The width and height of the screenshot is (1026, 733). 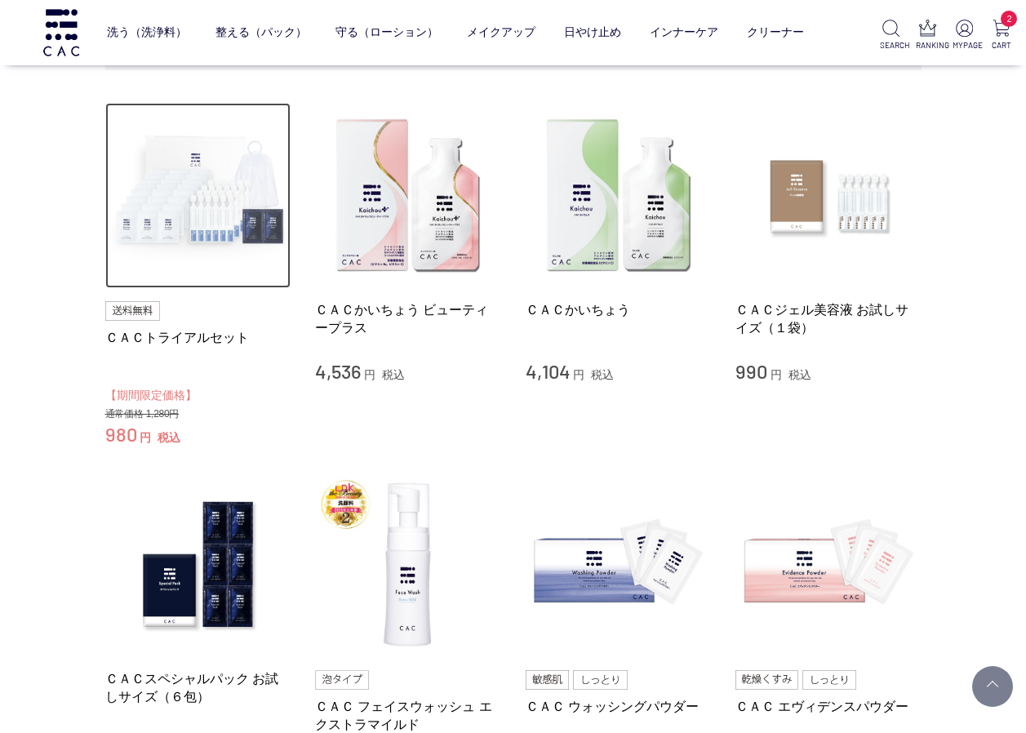 I want to click on img: ＣＡＣかいちょう, so click(x=619, y=196).